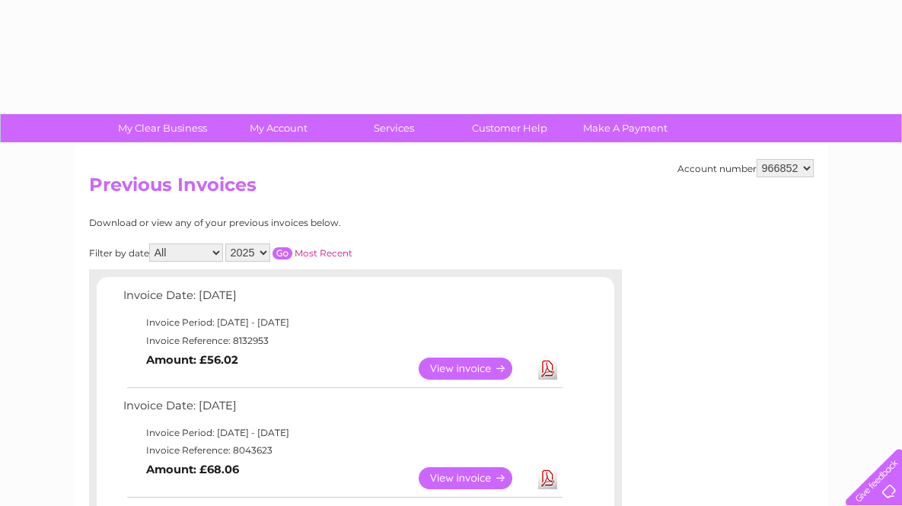  What do you see at coordinates (324, 253) in the screenshot?
I see `a: Most Recent` at bounding box center [324, 253].